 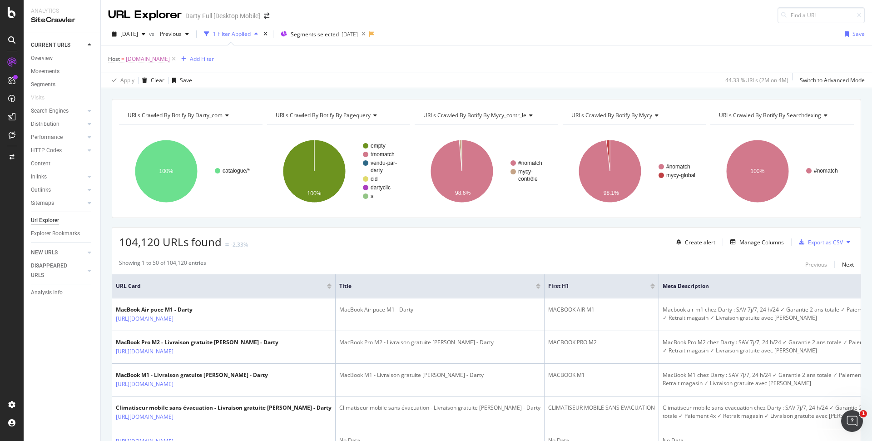 I want to click on text: dartyclic, so click(x=381, y=188).